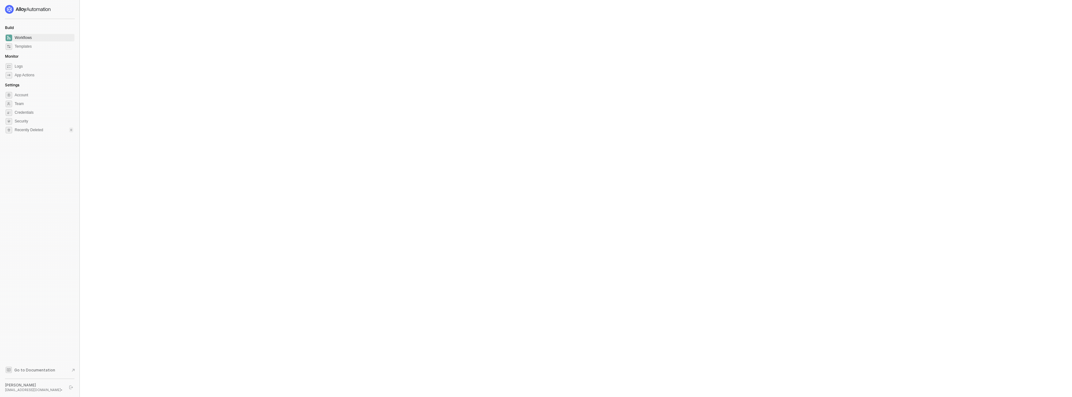 The height and width of the screenshot is (397, 1072). What do you see at coordinates (9, 75) in the screenshot?
I see `span: icon-app-actions` at bounding box center [9, 75].